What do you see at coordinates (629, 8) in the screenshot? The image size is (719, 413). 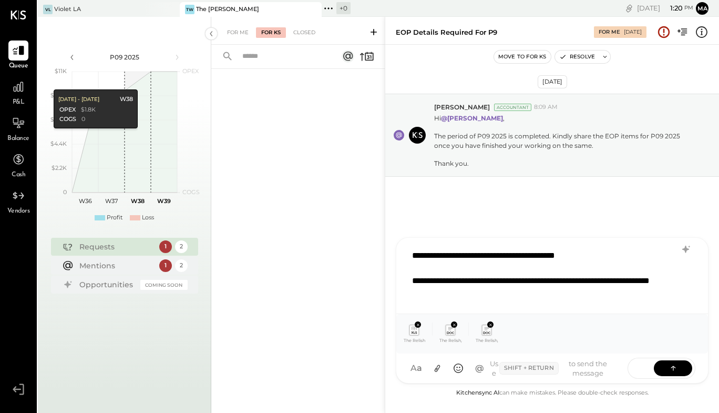 I see `div: copy link` at bounding box center [629, 8].